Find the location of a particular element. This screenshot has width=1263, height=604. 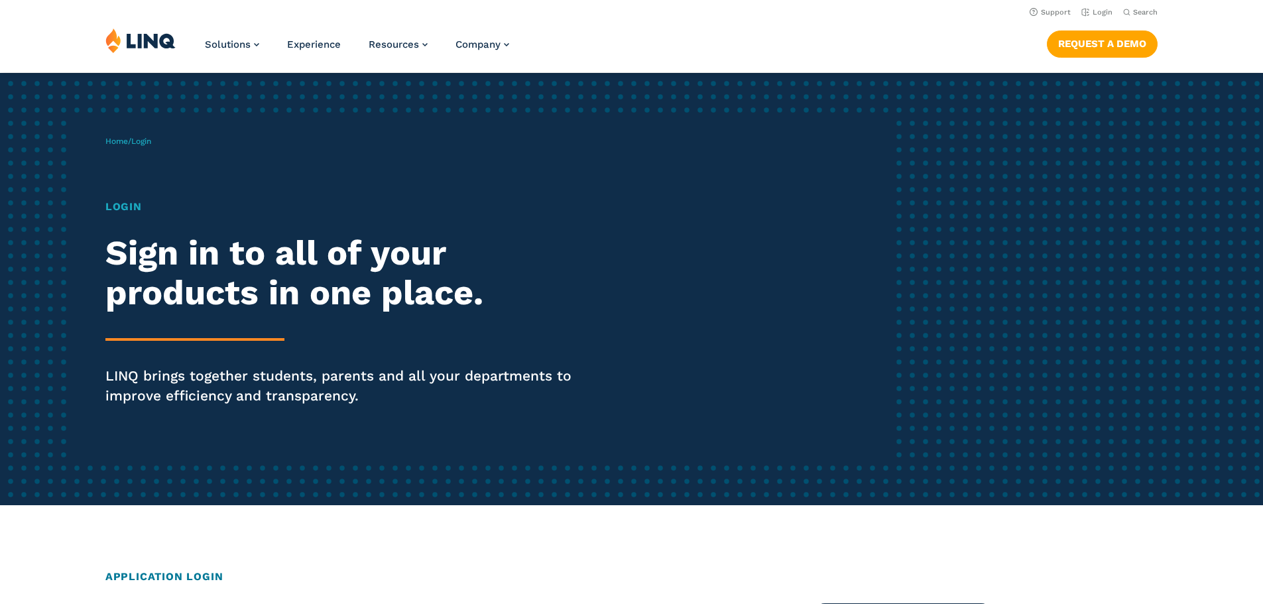

a: Company is located at coordinates (482, 44).